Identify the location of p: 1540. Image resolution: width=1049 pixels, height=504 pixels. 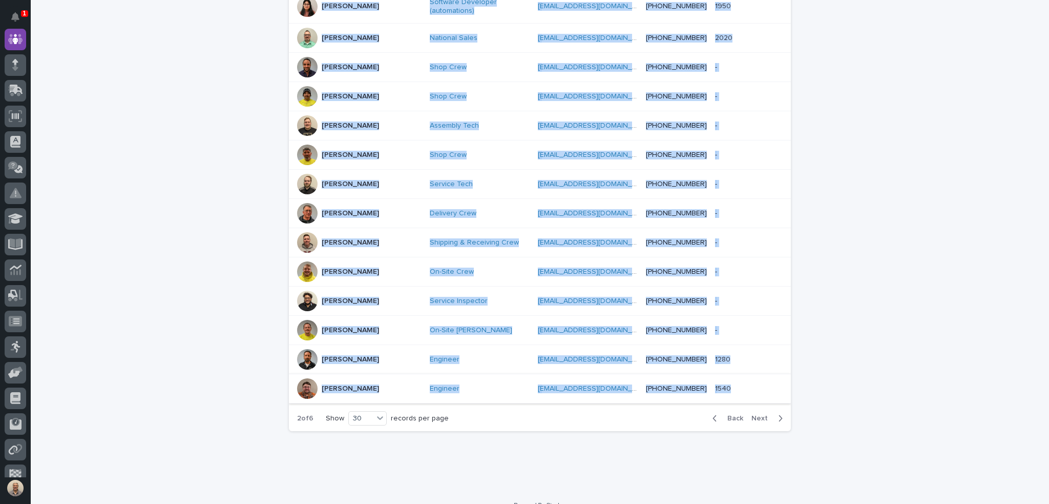
(724, 387).